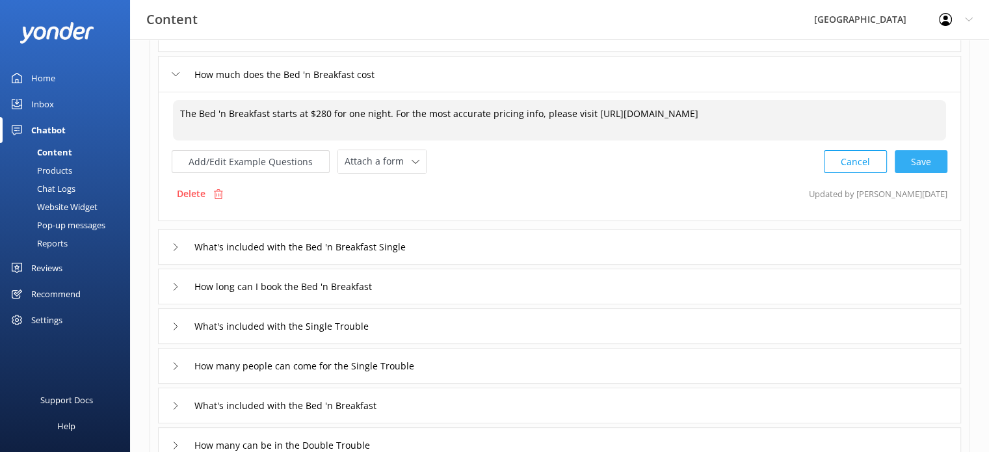 The width and height of the screenshot is (989, 452). Describe the element at coordinates (250, 161) in the screenshot. I see `button: Add/Edit Example Questions` at that location.